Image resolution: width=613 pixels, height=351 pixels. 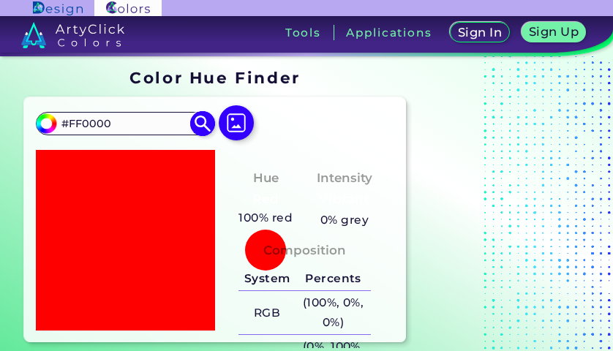 What do you see at coordinates (267, 312) in the screenshot?
I see `h5: RGB` at bounding box center [267, 312].